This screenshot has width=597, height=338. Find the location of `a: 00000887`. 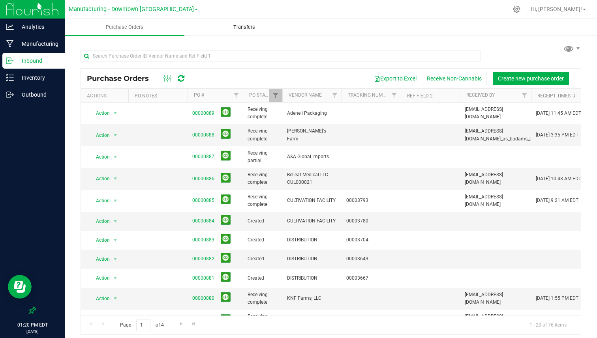

a: 00000887 is located at coordinates (203, 157).